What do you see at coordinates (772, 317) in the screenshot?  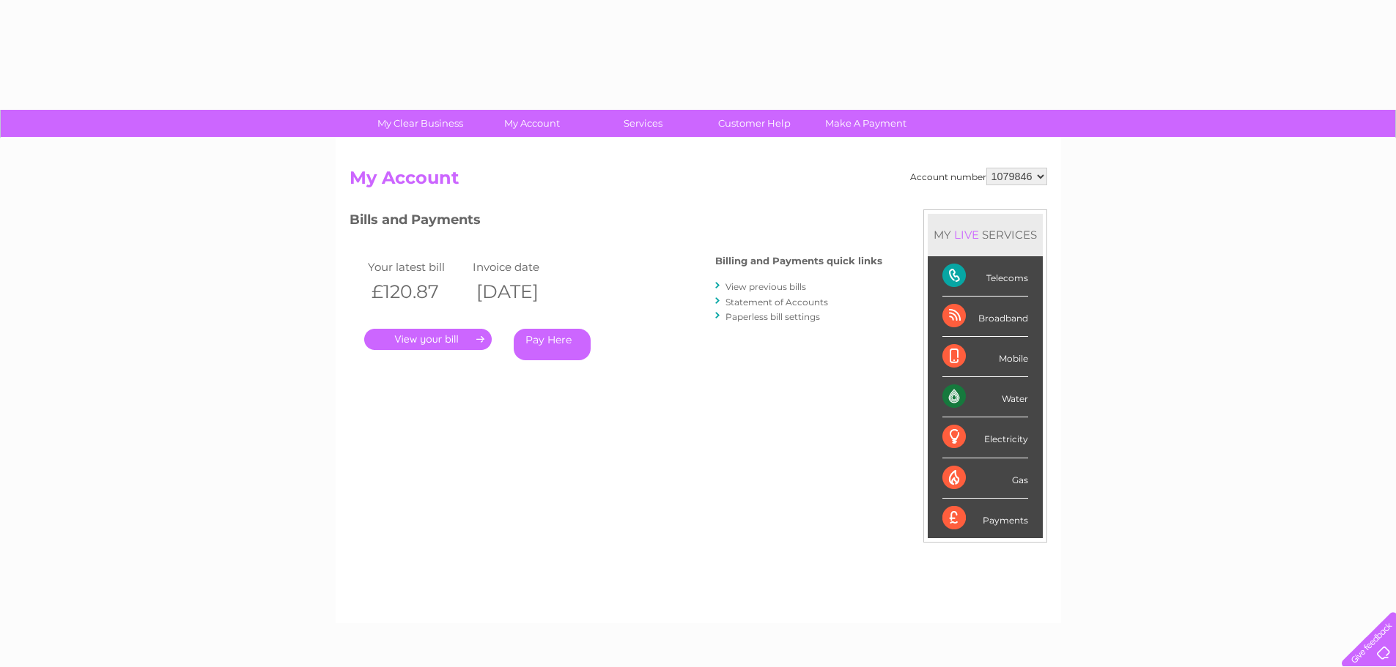 I see `a: Paperless bill settings` at bounding box center [772, 317].